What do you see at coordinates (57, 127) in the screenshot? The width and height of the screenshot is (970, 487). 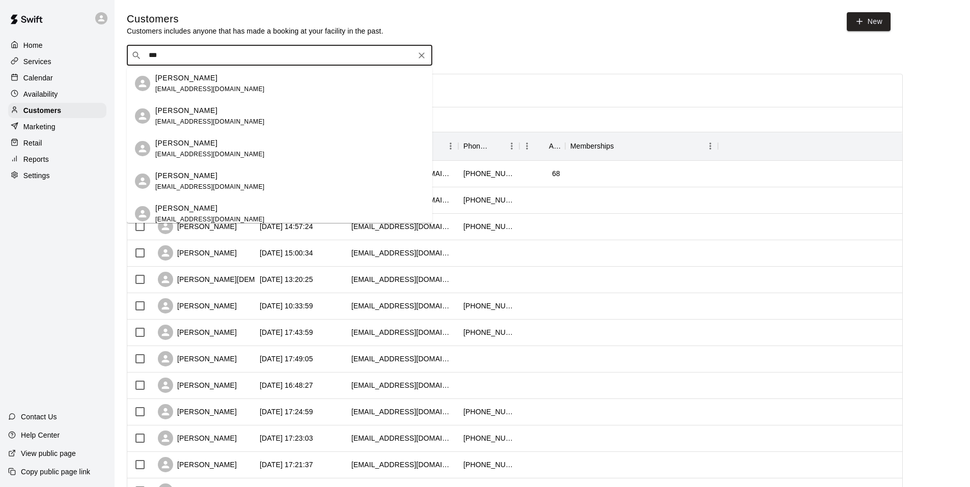 I see `div: Marketing` at bounding box center [57, 127].